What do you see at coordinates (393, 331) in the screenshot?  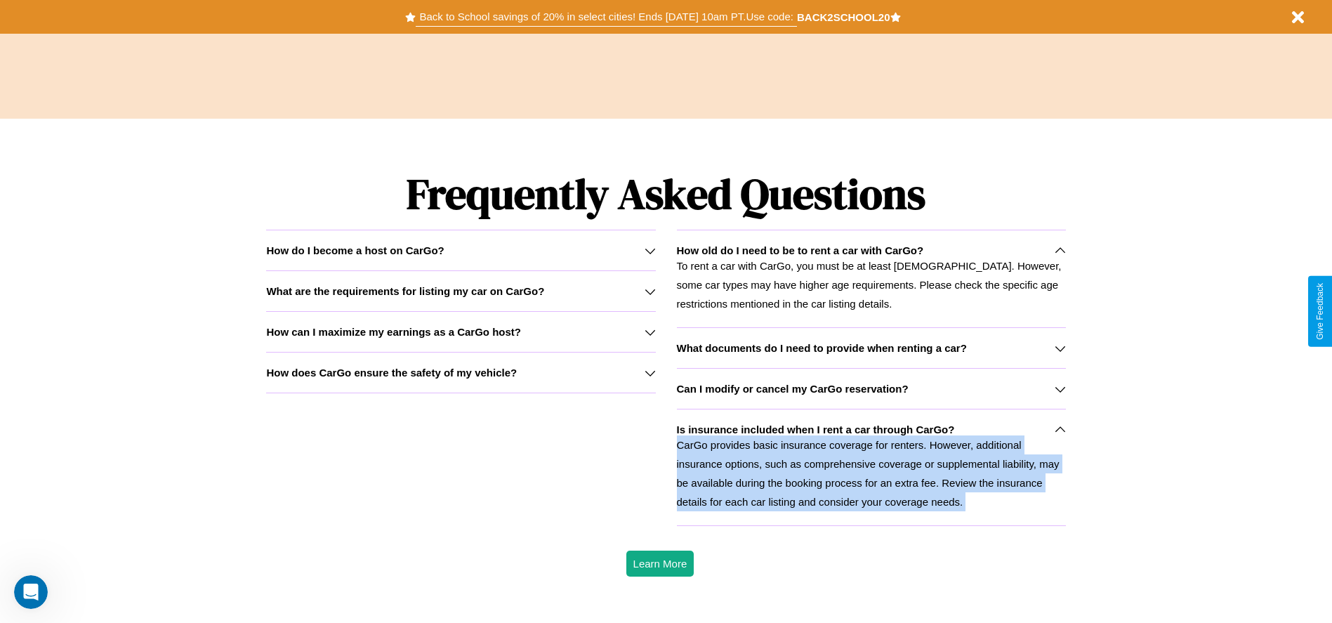 I see `h3: How can I maximize my earnings as a CarGo host?` at bounding box center [393, 331].